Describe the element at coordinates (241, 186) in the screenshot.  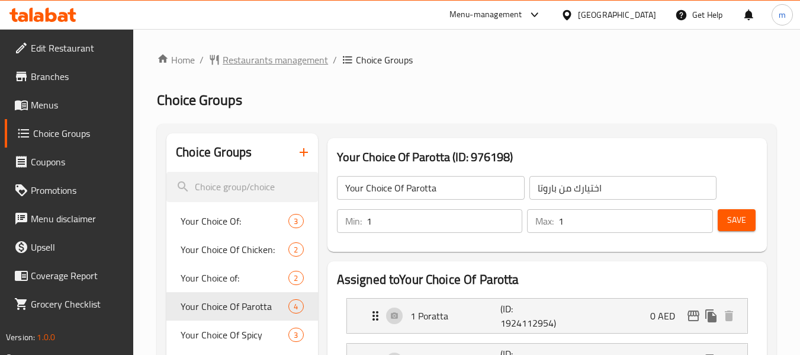
I see `input: search` at that location.